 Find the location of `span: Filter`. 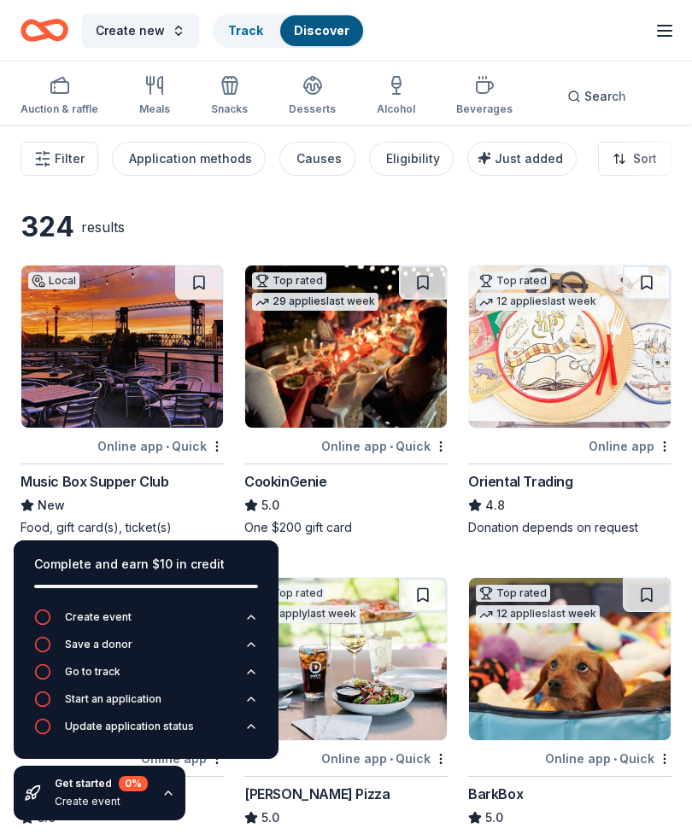

span: Filter is located at coordinates (69, 159).